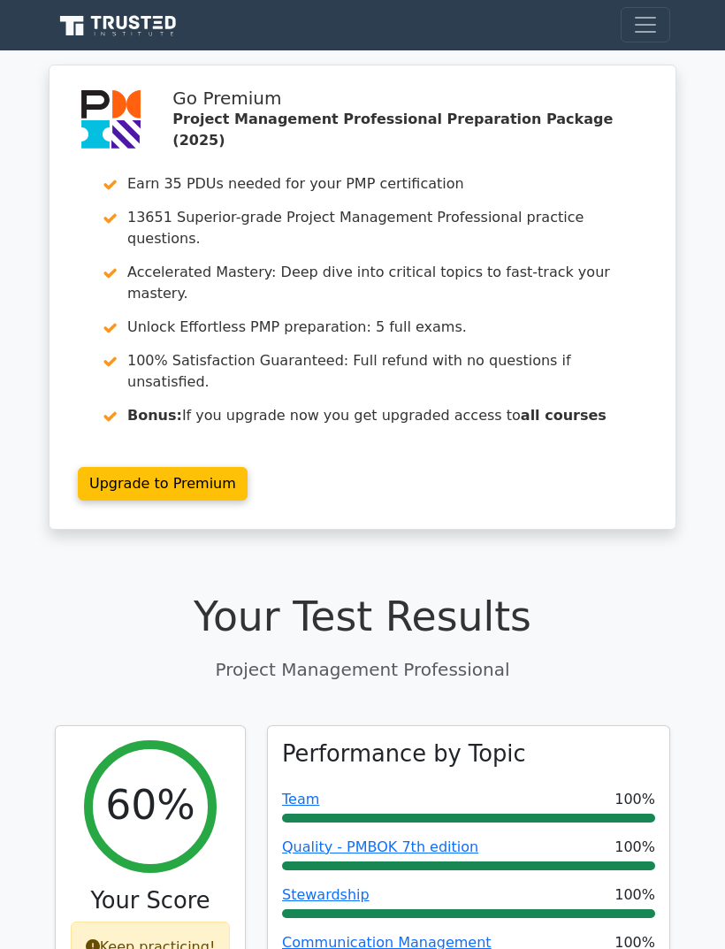  What do you see at coordinates (150, 901) in the screenshot?
I see `h3: Your Score` at bounding box center [150, 901].